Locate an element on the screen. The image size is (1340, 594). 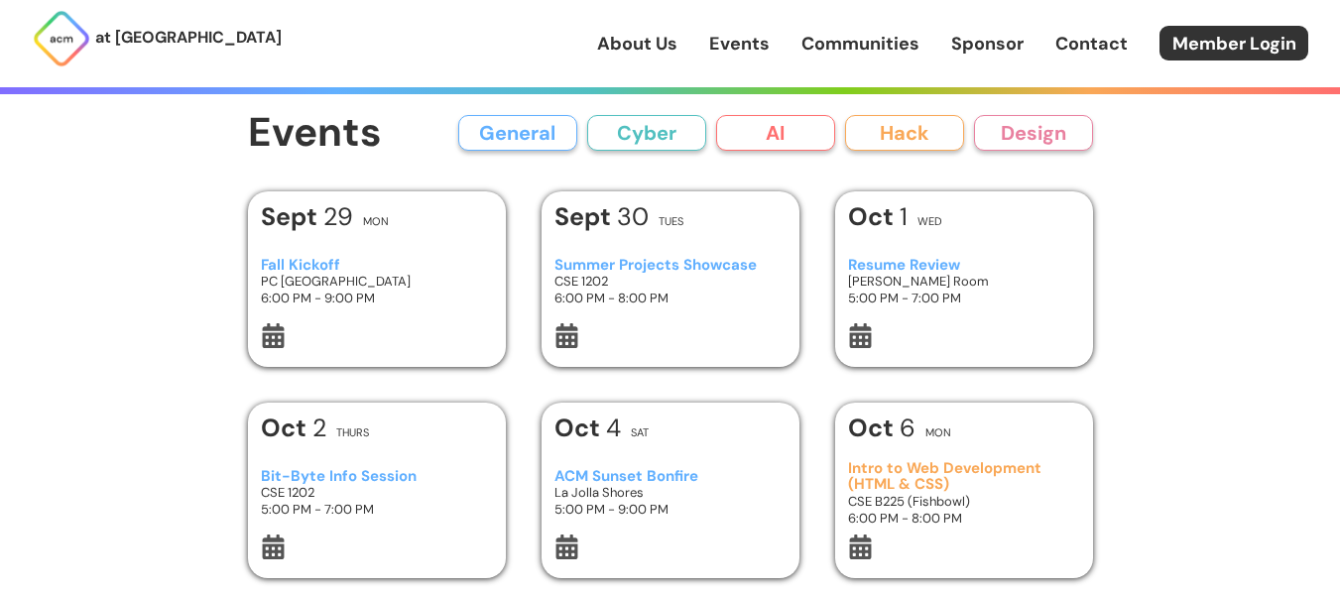
a: Sponsor is located at coordinates (987, 44).